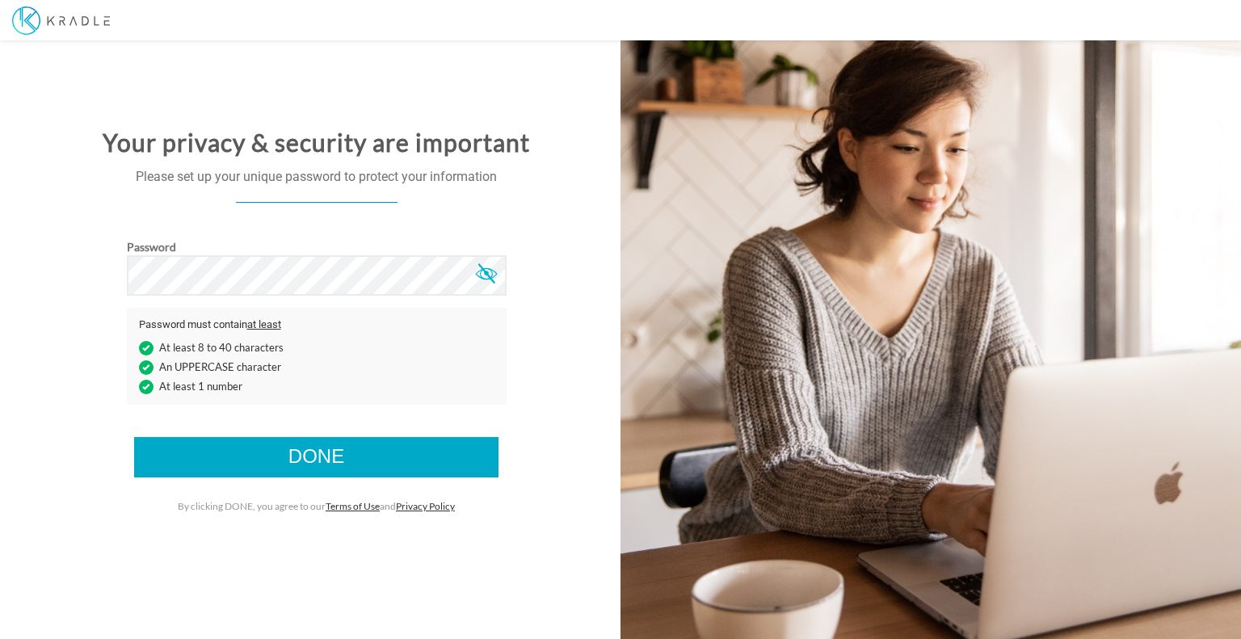 The image size is (1241, 639). Describe the element at coordinates (316, 506) in the screenshot. I see `label: By clicking DONE, you agree to our and` at that location.